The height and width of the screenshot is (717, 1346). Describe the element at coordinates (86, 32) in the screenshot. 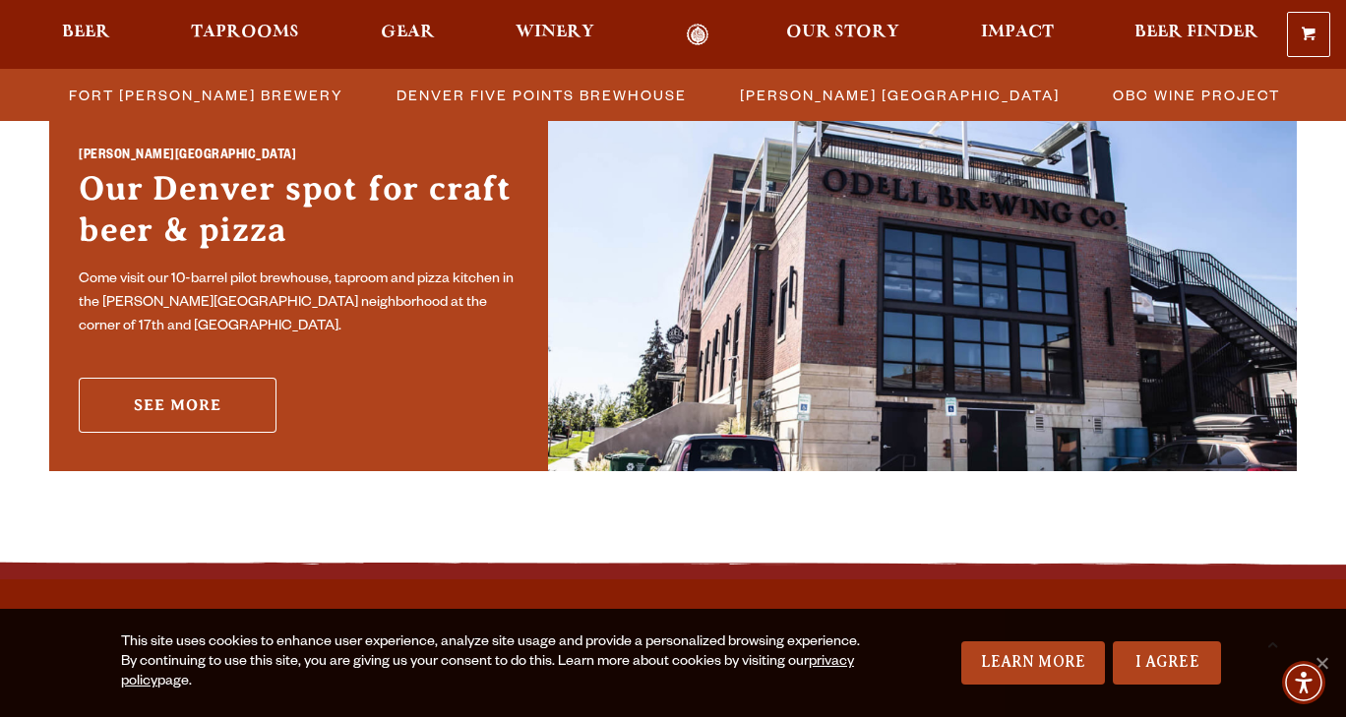

I see `span: Beer` at that location.